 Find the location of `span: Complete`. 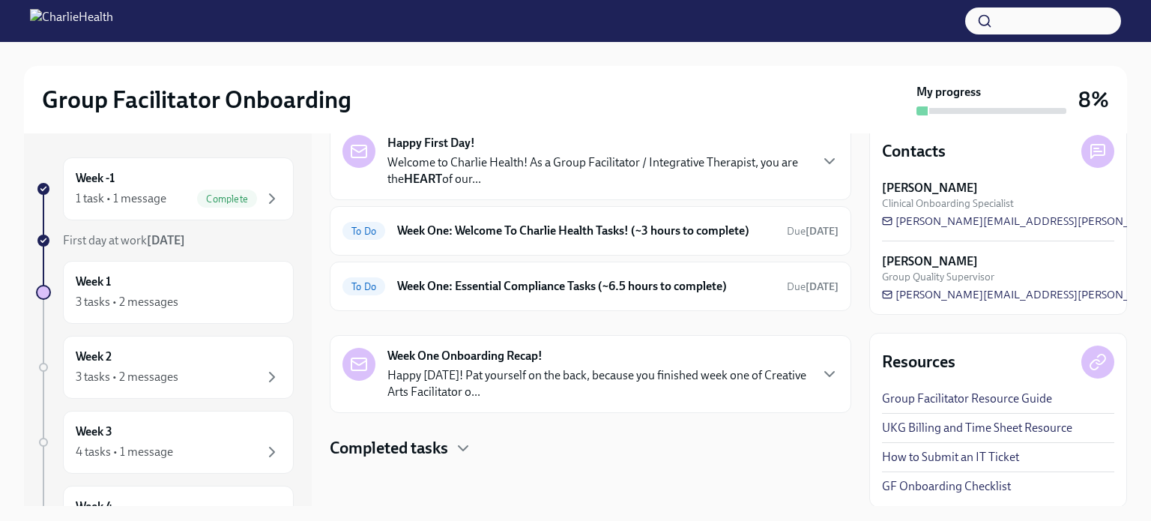

span: Complete is located at coordinates (227, 199).